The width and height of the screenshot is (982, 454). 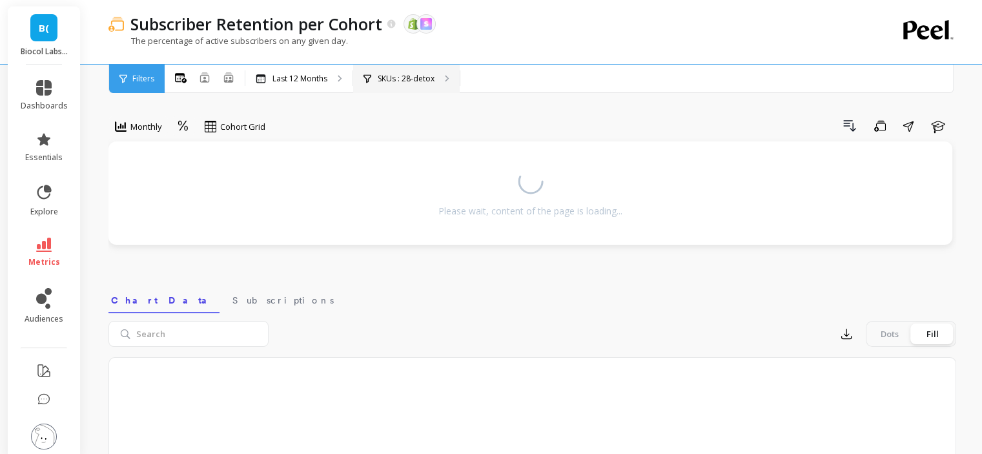 What do you see at coordinates (146, 127) in the screenshot?
I see `span: Monthly` at bounding box center [146, 127].